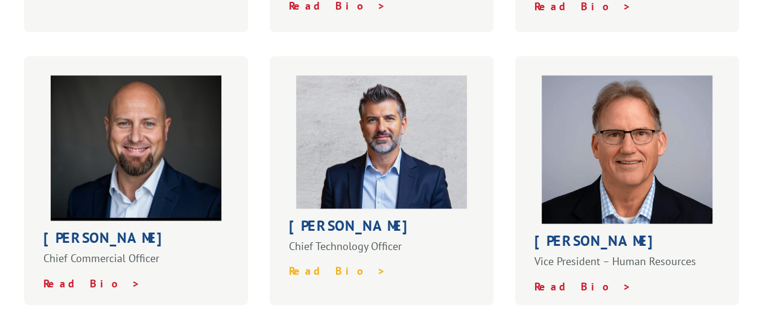  Describe the element at coordinates (627, 267) in the screenshot. I see `p: Vice President – Human Resources` at that location.